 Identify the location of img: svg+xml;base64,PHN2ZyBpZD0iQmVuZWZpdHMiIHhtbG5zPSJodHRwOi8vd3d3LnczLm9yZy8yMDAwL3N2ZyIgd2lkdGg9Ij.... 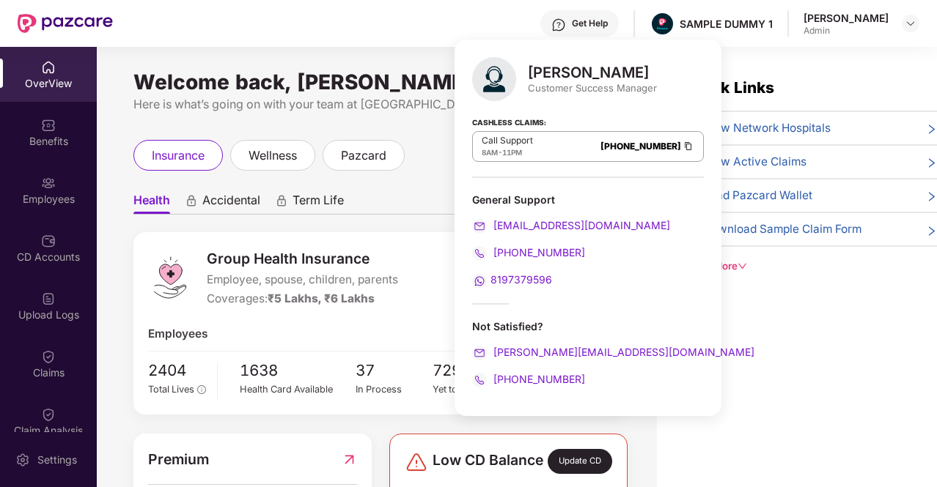
(48, 125).